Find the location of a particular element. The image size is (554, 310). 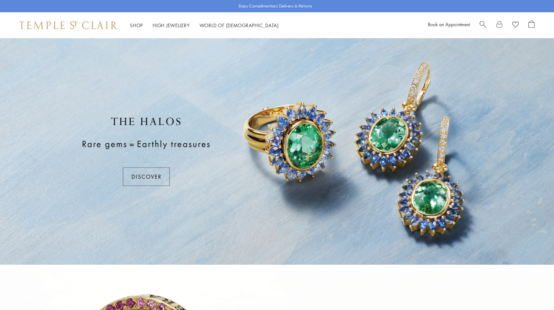

a: Search is located at coordinates (483, 25).